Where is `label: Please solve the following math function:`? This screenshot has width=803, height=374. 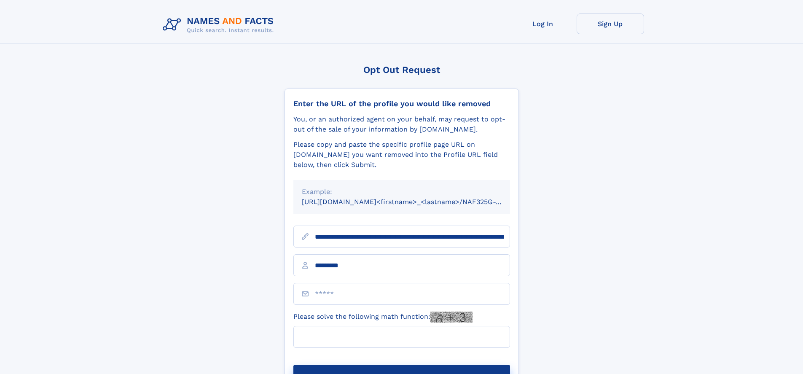
label: Please solve the following math function: is located at coordinates (383, 317).